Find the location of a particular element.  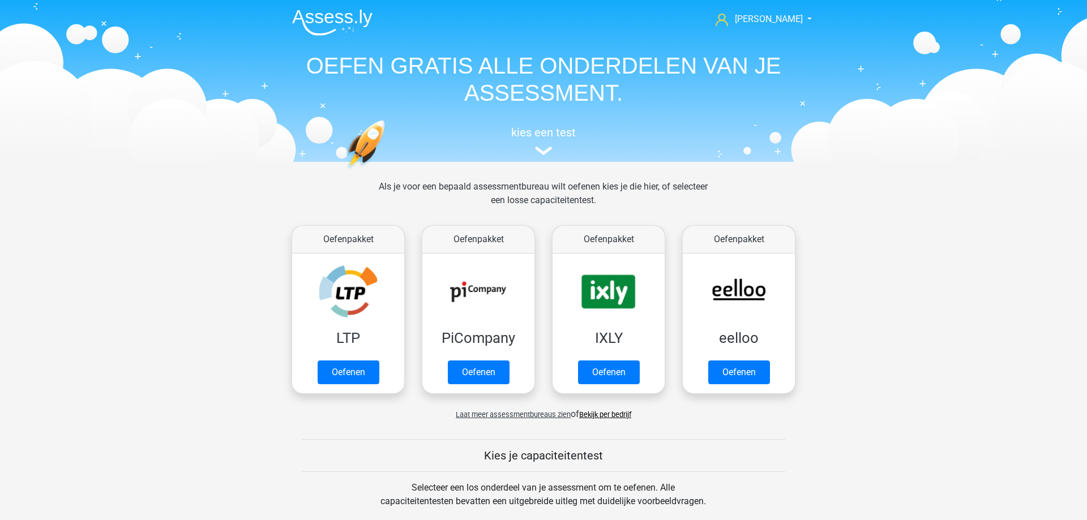

img: assessment is located at coordinates (543, 151).